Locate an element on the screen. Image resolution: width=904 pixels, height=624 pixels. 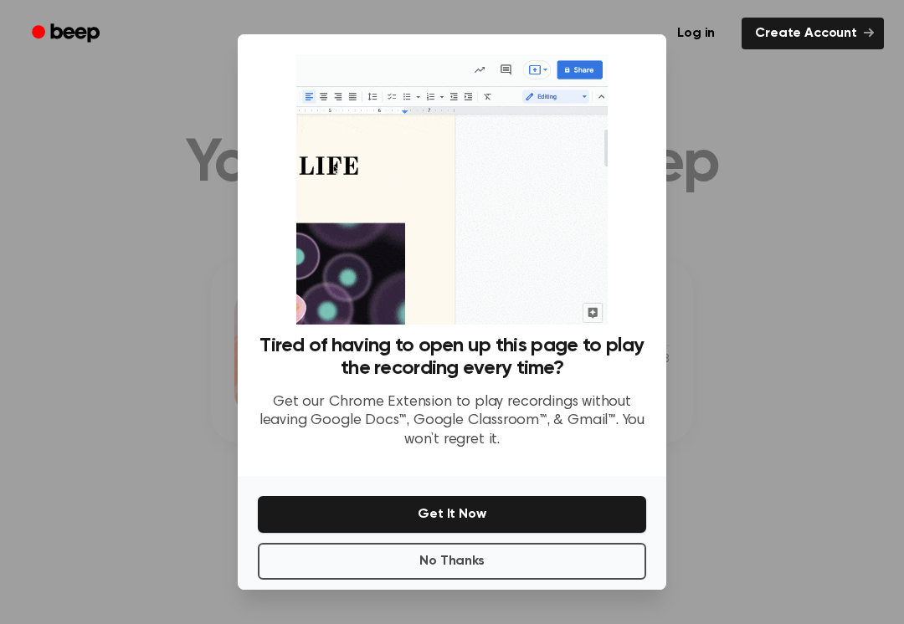
button: Get It Now is located at coordinates (452, 515).